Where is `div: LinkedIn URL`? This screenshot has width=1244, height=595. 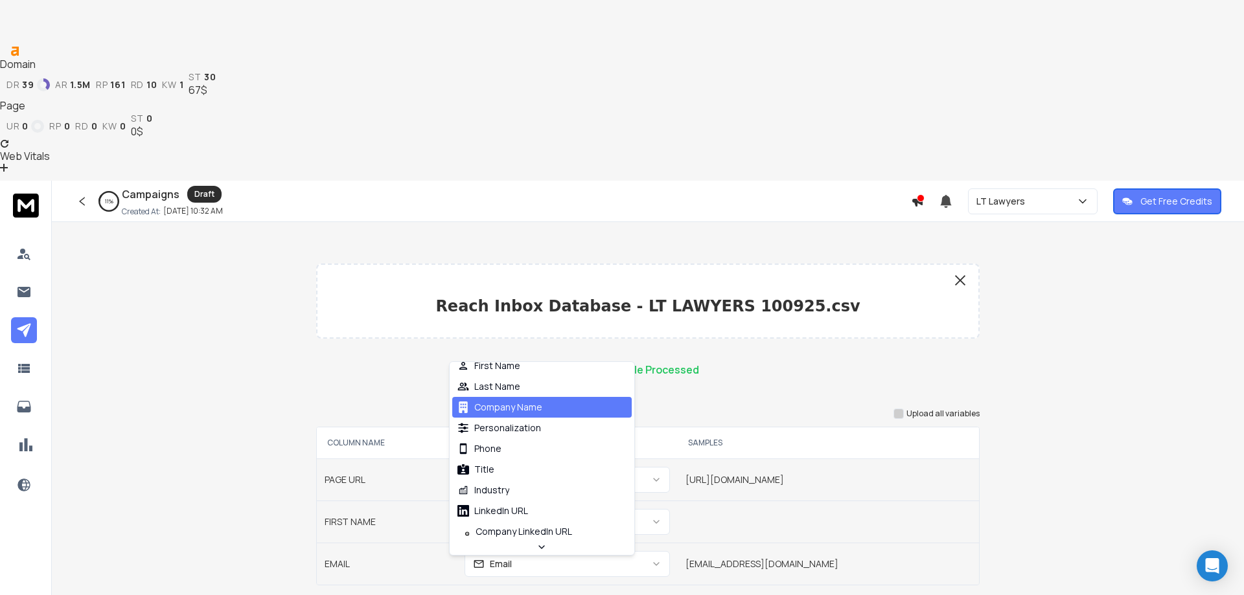 div: LinkedIn URL is located at coordinates (492, 511).